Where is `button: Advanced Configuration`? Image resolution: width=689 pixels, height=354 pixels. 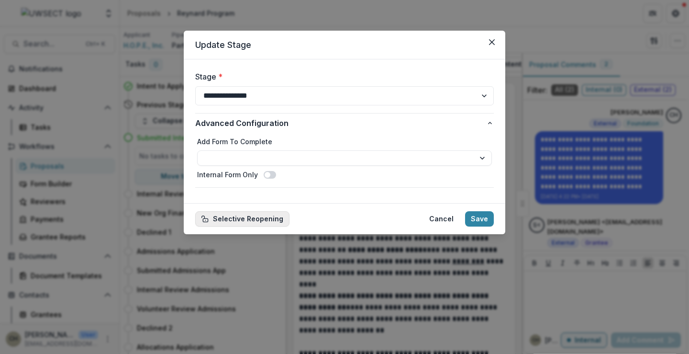
button: Advanced Configuration is located at coordinates (344, 123).